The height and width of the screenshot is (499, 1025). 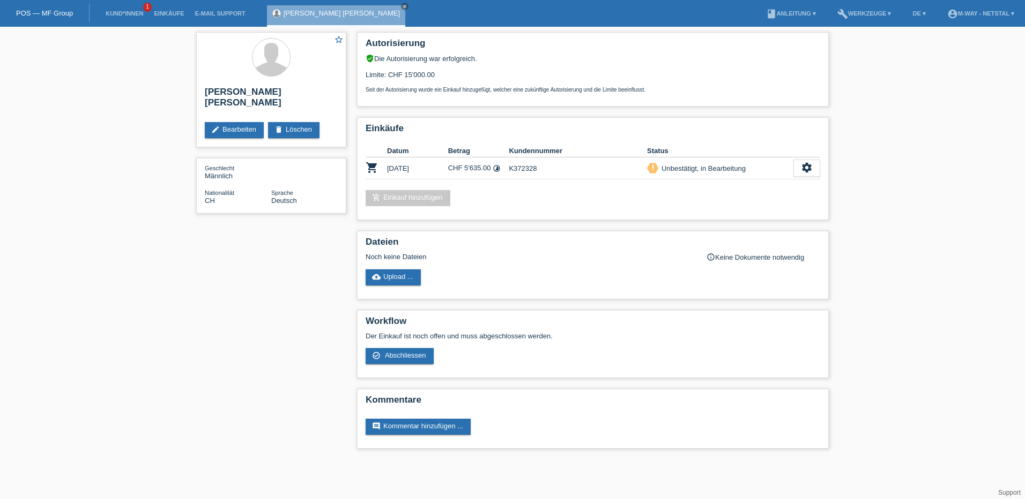 What do you see at coordinates (210, 200) in the screenshot?
I see `span: Schweiz` at bounding box center [210, 200].